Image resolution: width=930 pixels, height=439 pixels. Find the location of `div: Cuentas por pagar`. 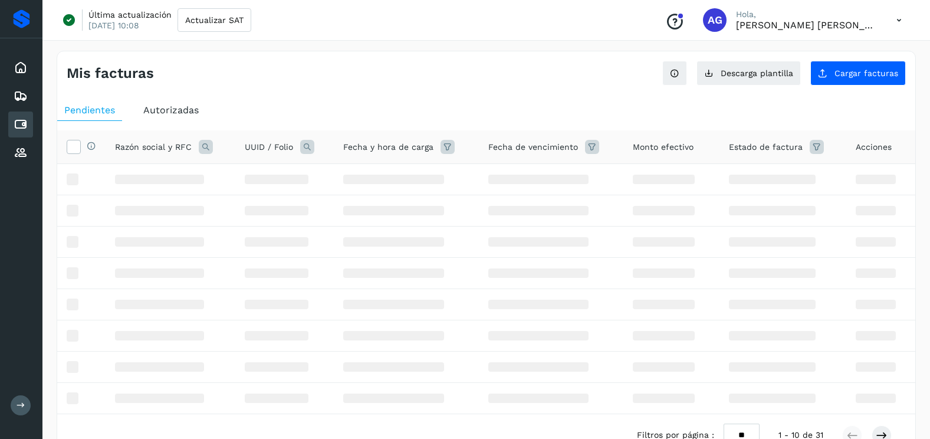

div: Cuentas por pagar is located at coordinates (21, 124).